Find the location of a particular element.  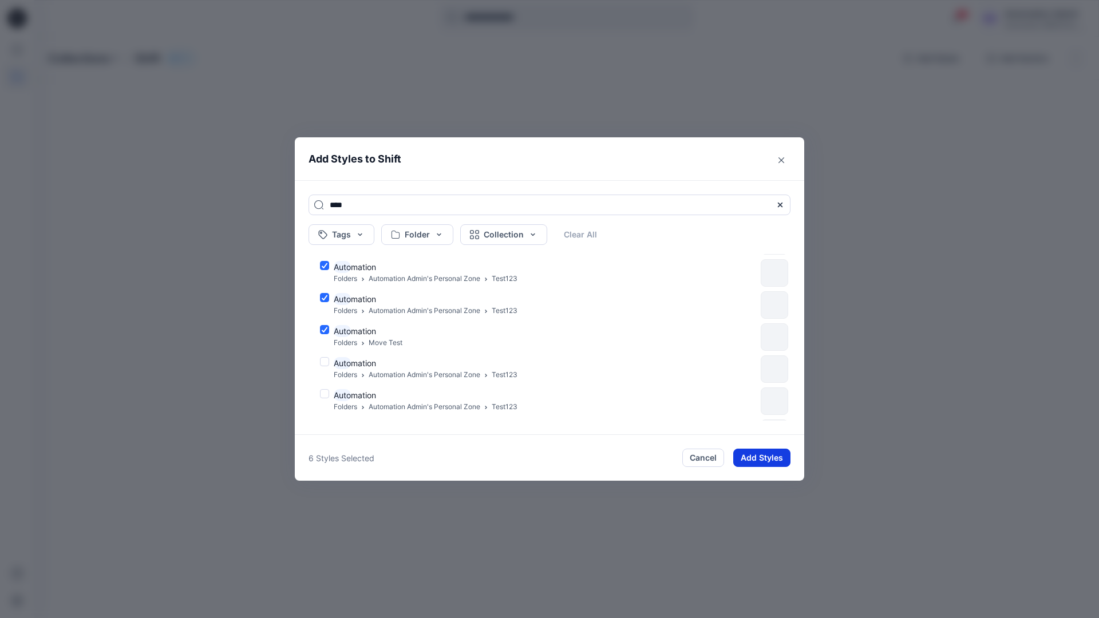

p: 6 Styles Selected is located at coordinates (341, 458).